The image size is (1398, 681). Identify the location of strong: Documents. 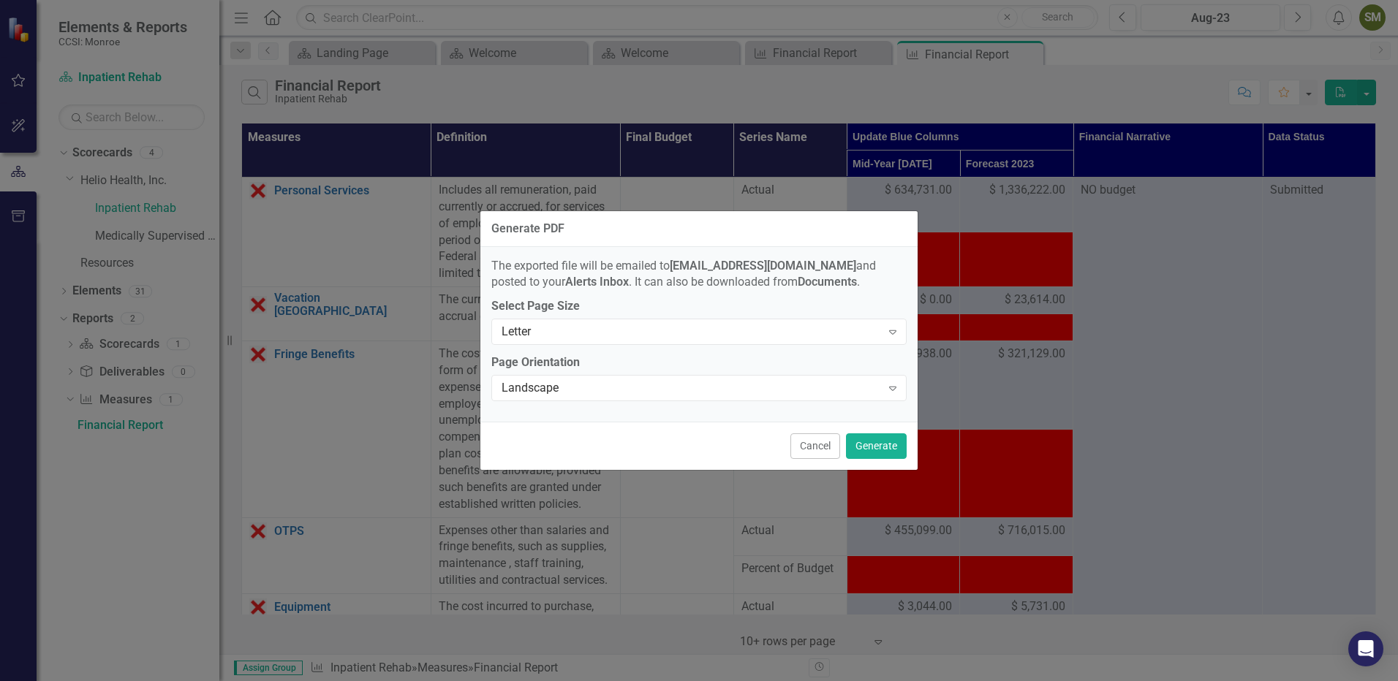
(827, 282).